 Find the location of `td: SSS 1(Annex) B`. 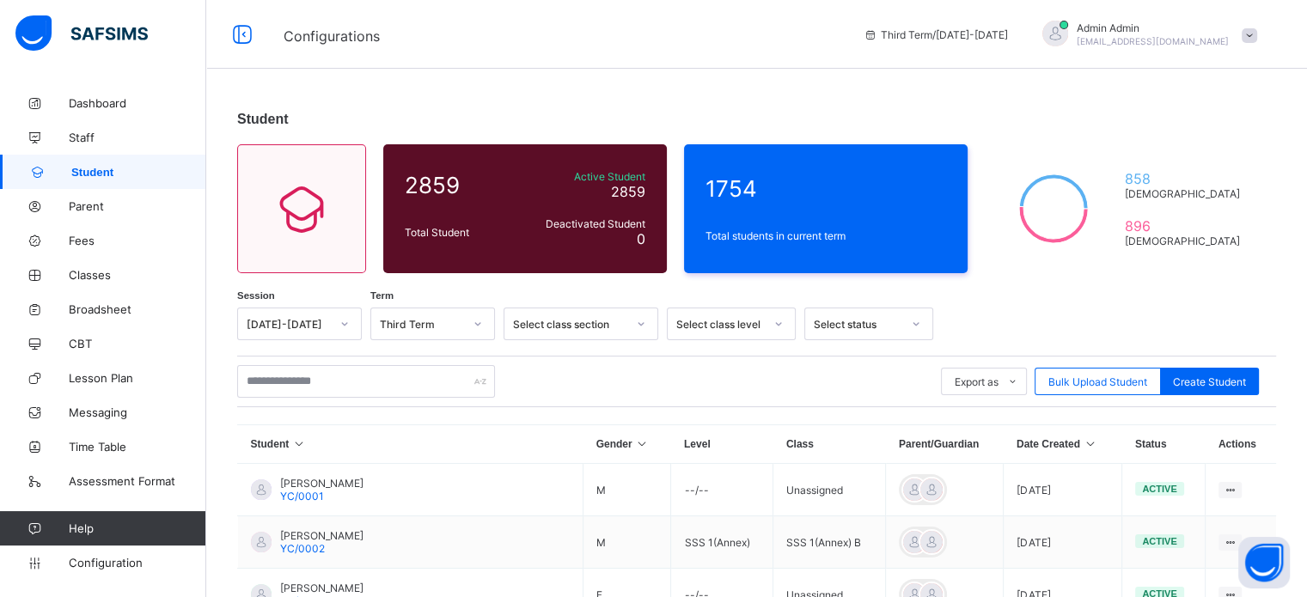

td: SSS 1(Annex) B is located at coordinates (829, 542).